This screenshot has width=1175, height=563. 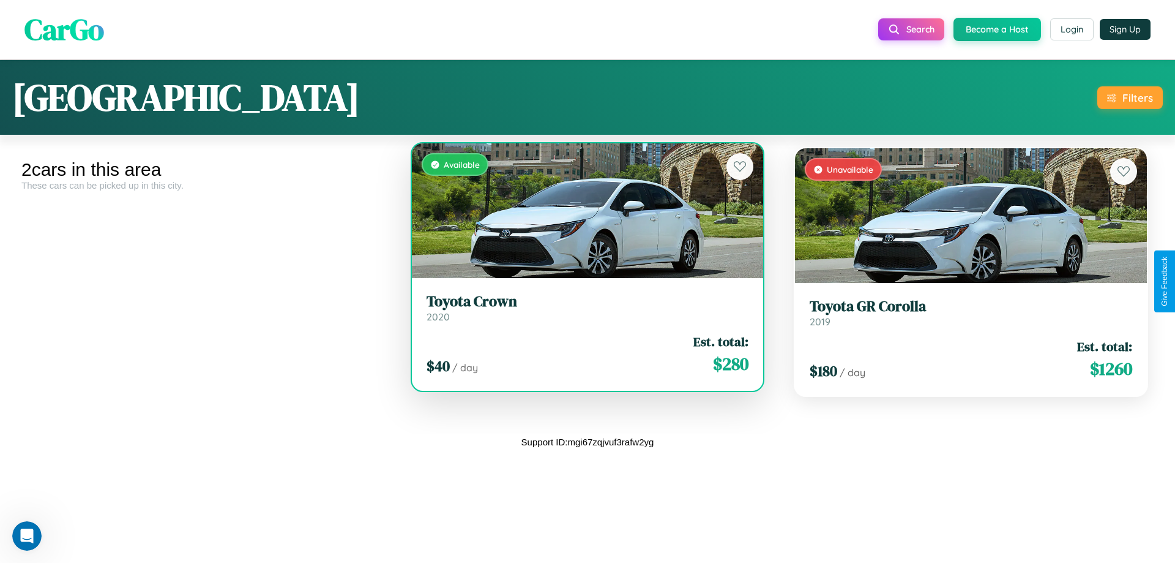 What do you see at coordinates (588, 441) in the screenshot?
I see `p: Support ID: mgi67zqjvuf3rafw2yg` at bounding box center [588, 441].